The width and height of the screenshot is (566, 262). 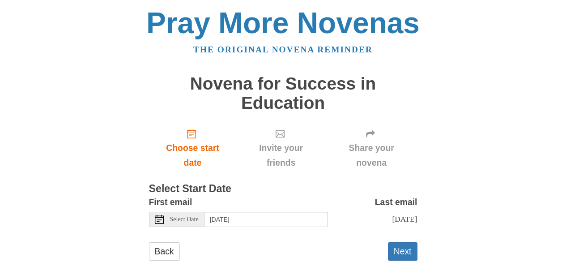 What do you see at coordinates (371, 155) in the screenshot?
I see `span: Share your novena` at bounding box center [371, 155].